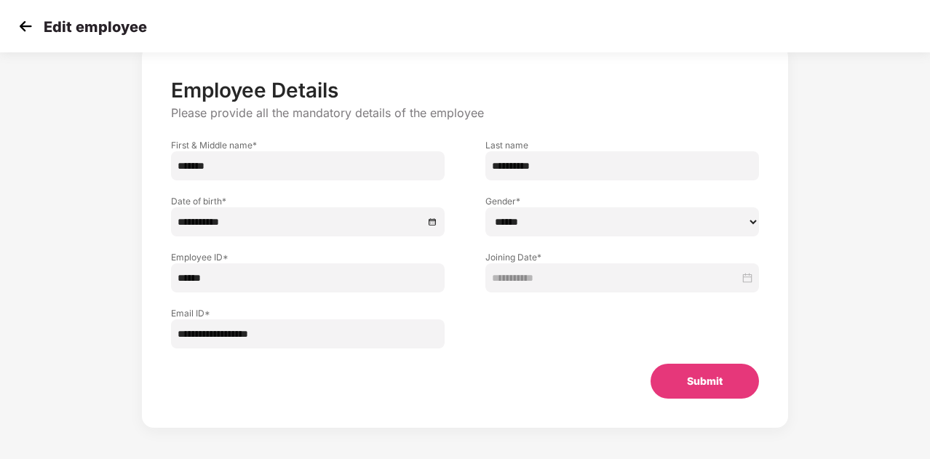  Describe the element at coordinates (622, 201) in the screenshot. I see `label: Gender` at that location.